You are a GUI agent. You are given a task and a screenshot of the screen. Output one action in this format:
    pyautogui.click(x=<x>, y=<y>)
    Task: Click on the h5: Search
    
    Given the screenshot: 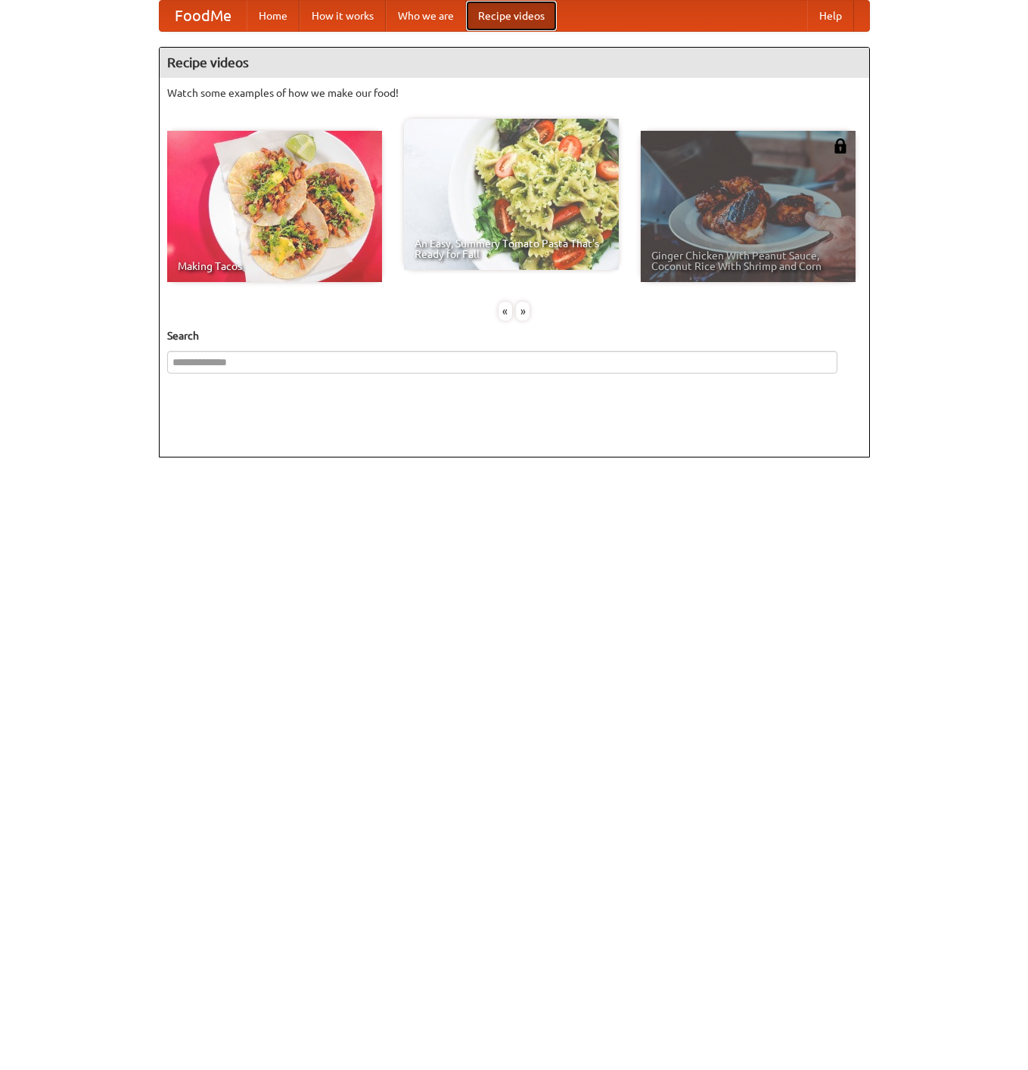 What is the action you would take?
    pyautogui.click(x=514, y=336)
    